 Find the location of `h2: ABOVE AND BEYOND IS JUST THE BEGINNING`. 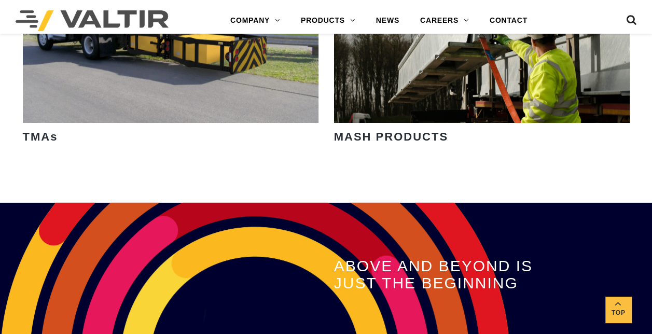

h2: ABOVE AND BEYOND IS JUST THE BEGINNING is located at coordinates (434, 274).